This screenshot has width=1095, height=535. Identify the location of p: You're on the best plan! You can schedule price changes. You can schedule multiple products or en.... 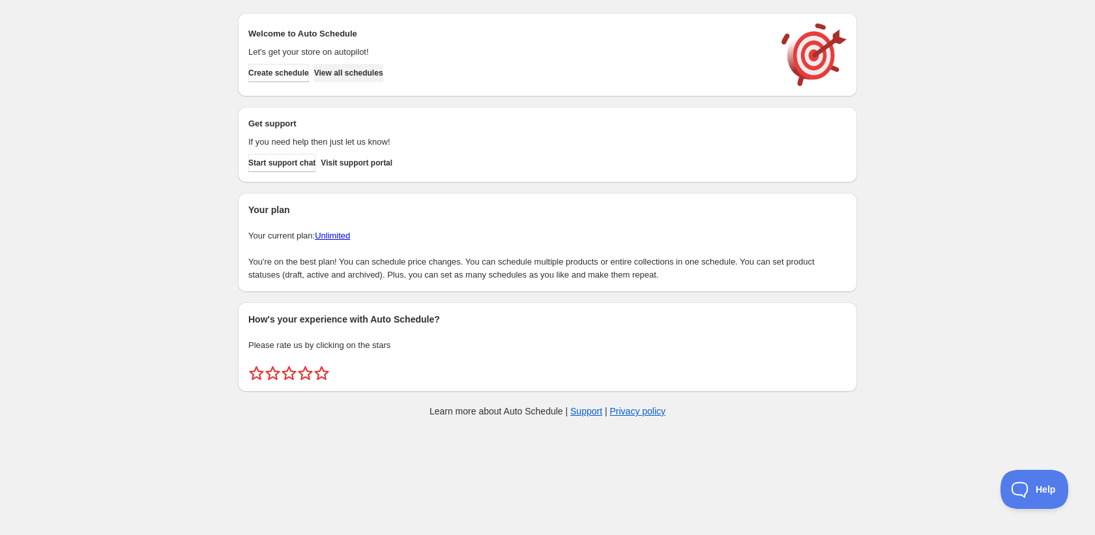
(547, 269).